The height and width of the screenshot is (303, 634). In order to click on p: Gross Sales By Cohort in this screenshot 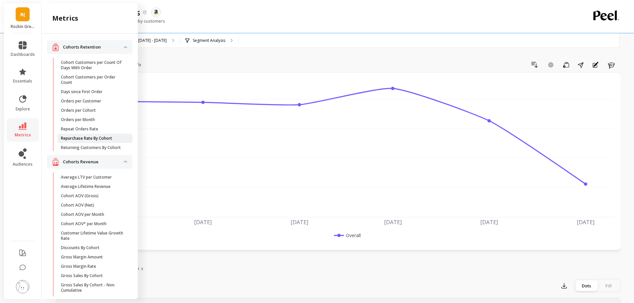, I will do `click(82, 276)`.